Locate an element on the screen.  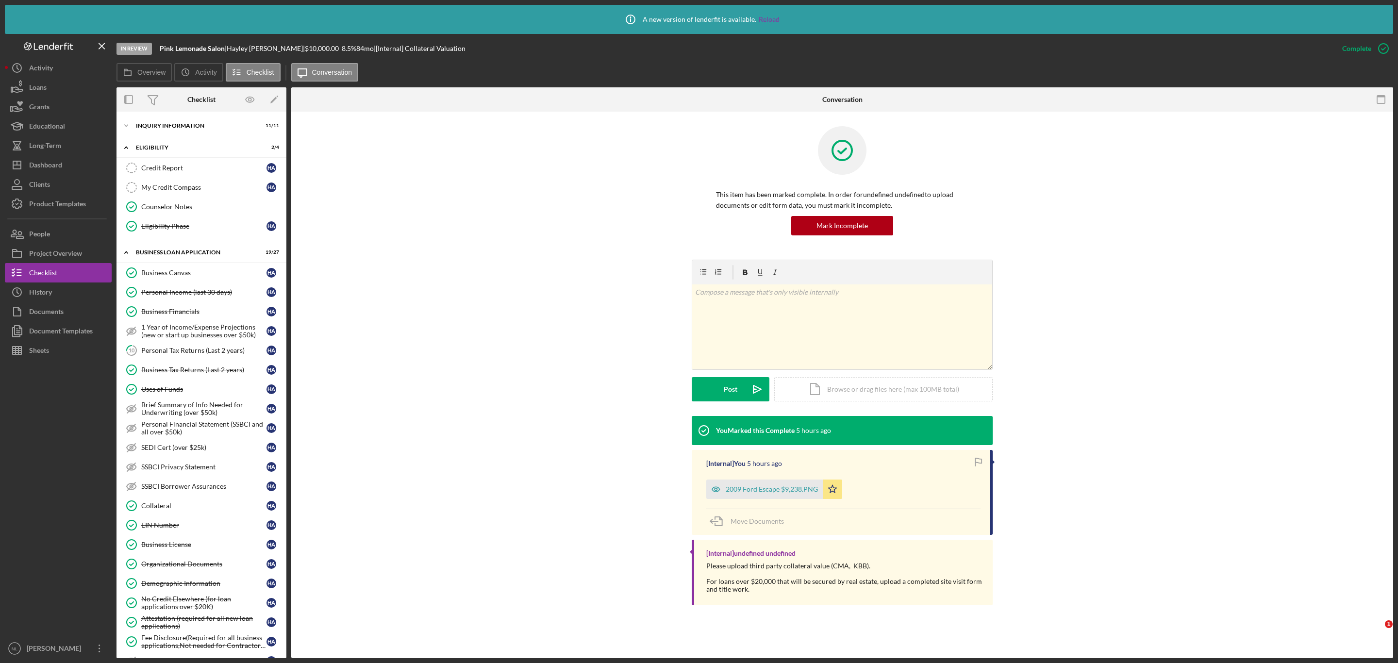
a: Business Tax Returns (Last 2 years)HA is located at coordinates (201, 370).